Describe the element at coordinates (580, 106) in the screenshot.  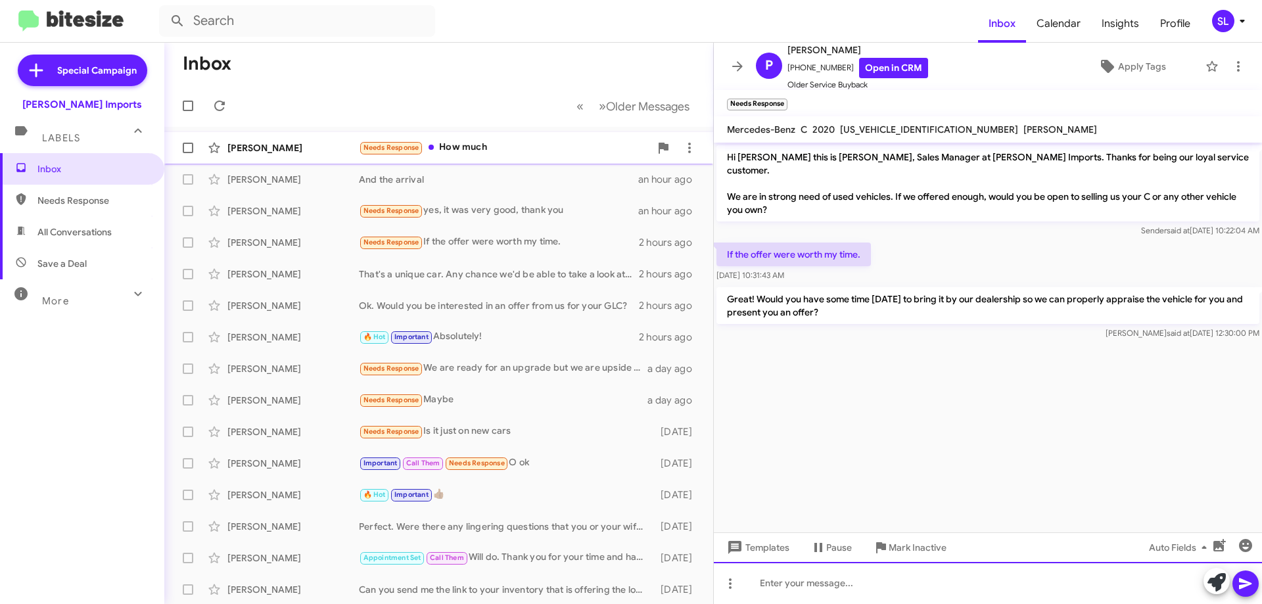
I see `button: Previous` at that location.